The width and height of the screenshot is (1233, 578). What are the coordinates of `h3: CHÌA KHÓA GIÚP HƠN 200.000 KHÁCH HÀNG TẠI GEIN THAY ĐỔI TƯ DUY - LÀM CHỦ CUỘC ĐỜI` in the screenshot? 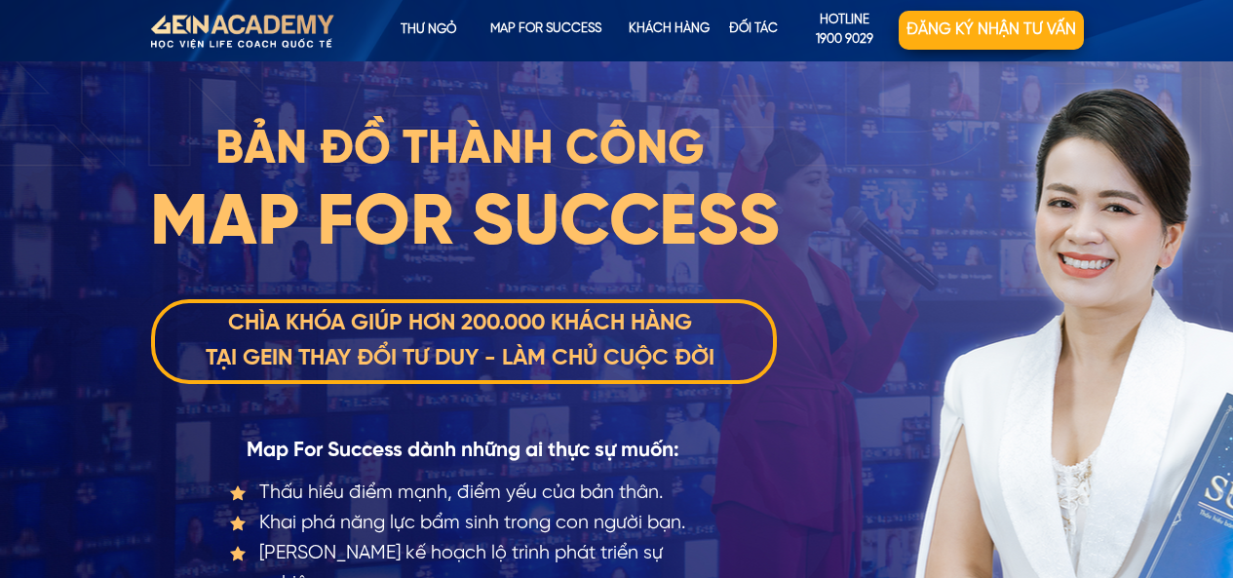 It's located at (460, 342).